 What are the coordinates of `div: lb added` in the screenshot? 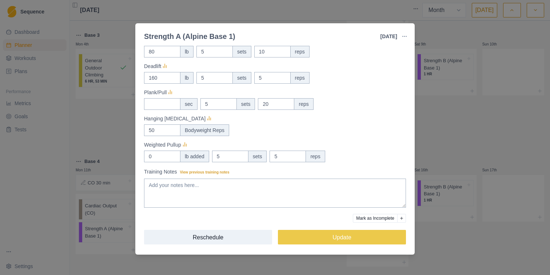 It's located at (194, 156).